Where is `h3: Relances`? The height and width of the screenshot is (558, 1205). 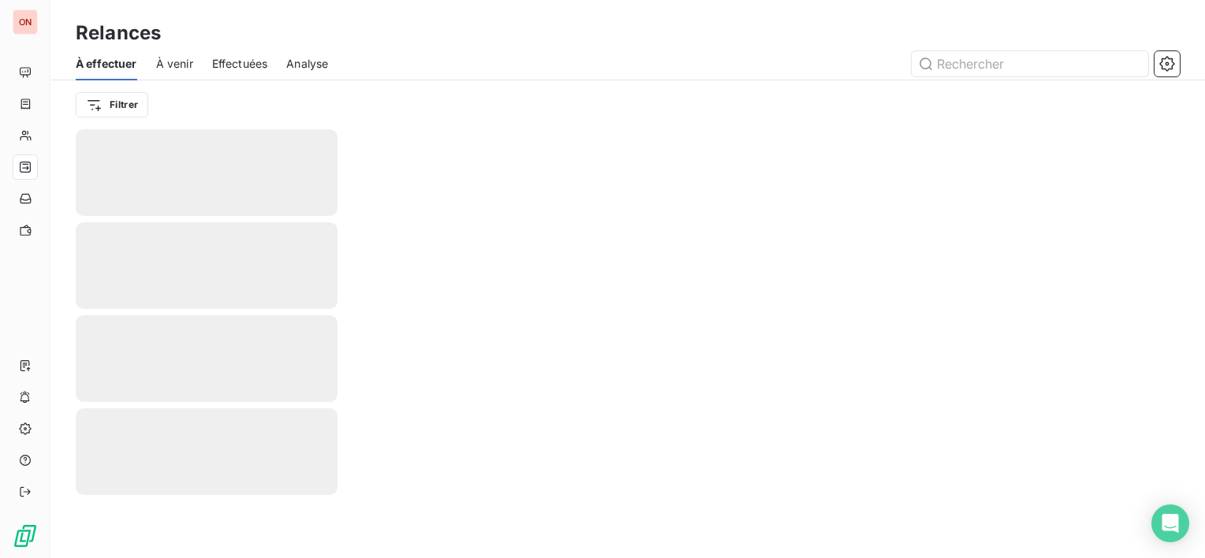
h3: Relances is located at coordinates (118, 33).